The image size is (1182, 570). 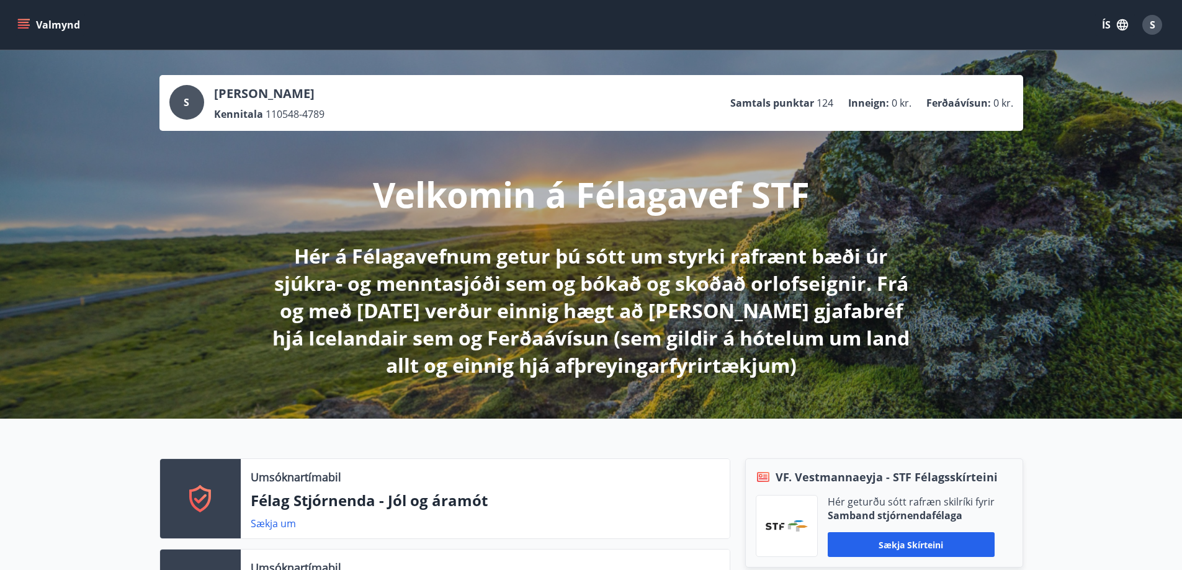 What do you see at coordinates (485, 501) in the screenshot?
I see `p: Félag Stjórnenda - Jól og áramót` at bounding box center [485, 501].